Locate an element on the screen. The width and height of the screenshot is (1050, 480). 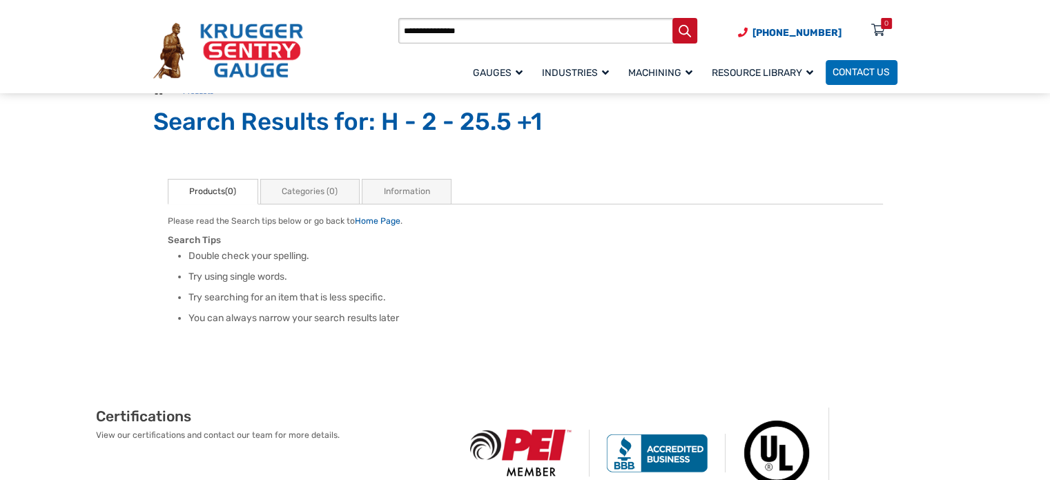
a: Industries is located at coordinates (578, 72).